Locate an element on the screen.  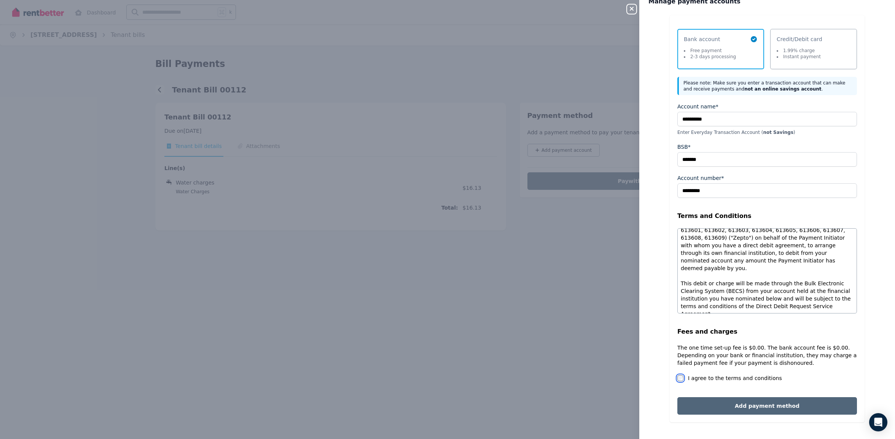
p: "You request and authorise Zepto Payments Pty Ltd (User ID #454146, 492448, 500298, 507533, 51840... is located at coordinates (768, 284).